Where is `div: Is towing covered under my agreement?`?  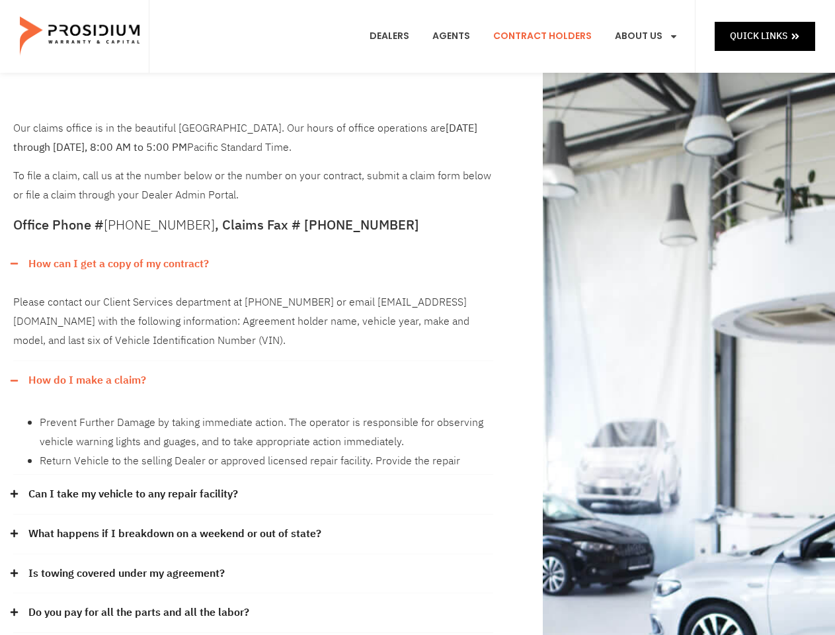
div: Is towing covered under my agreement? is located at coordinates (253, 574).